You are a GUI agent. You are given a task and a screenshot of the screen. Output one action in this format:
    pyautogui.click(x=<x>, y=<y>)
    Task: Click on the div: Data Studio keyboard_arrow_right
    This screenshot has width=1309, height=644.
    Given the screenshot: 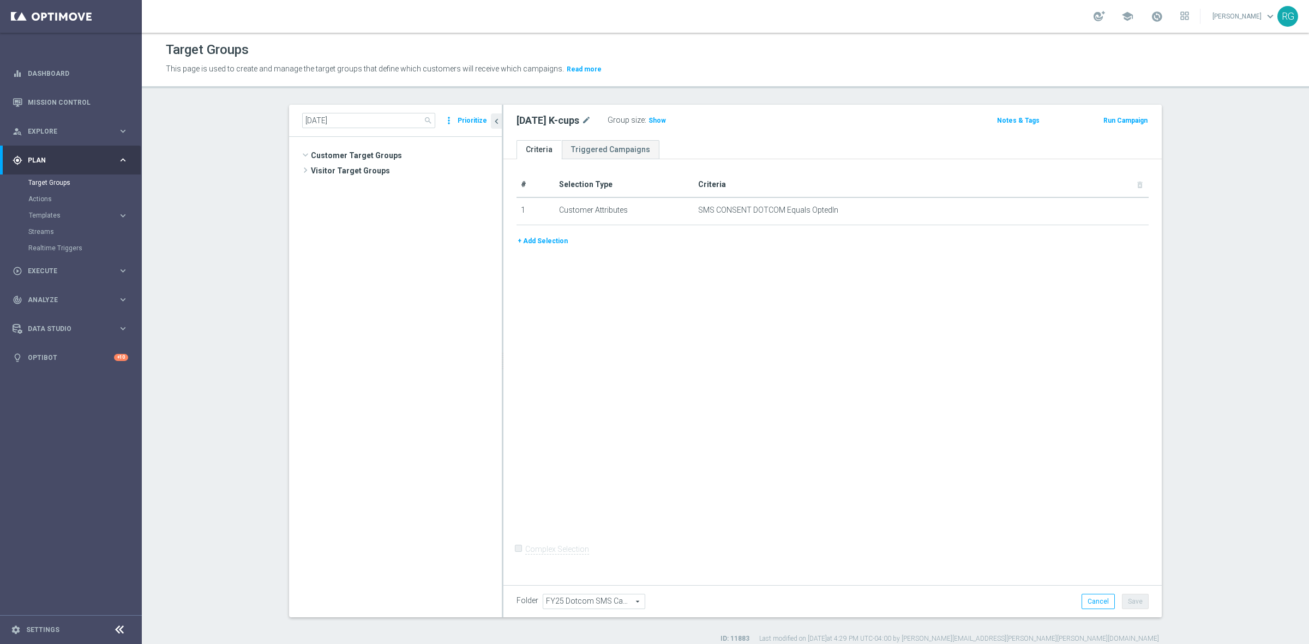 What is the action you would take?
    pyautogui.click(x=70, y=329)
    